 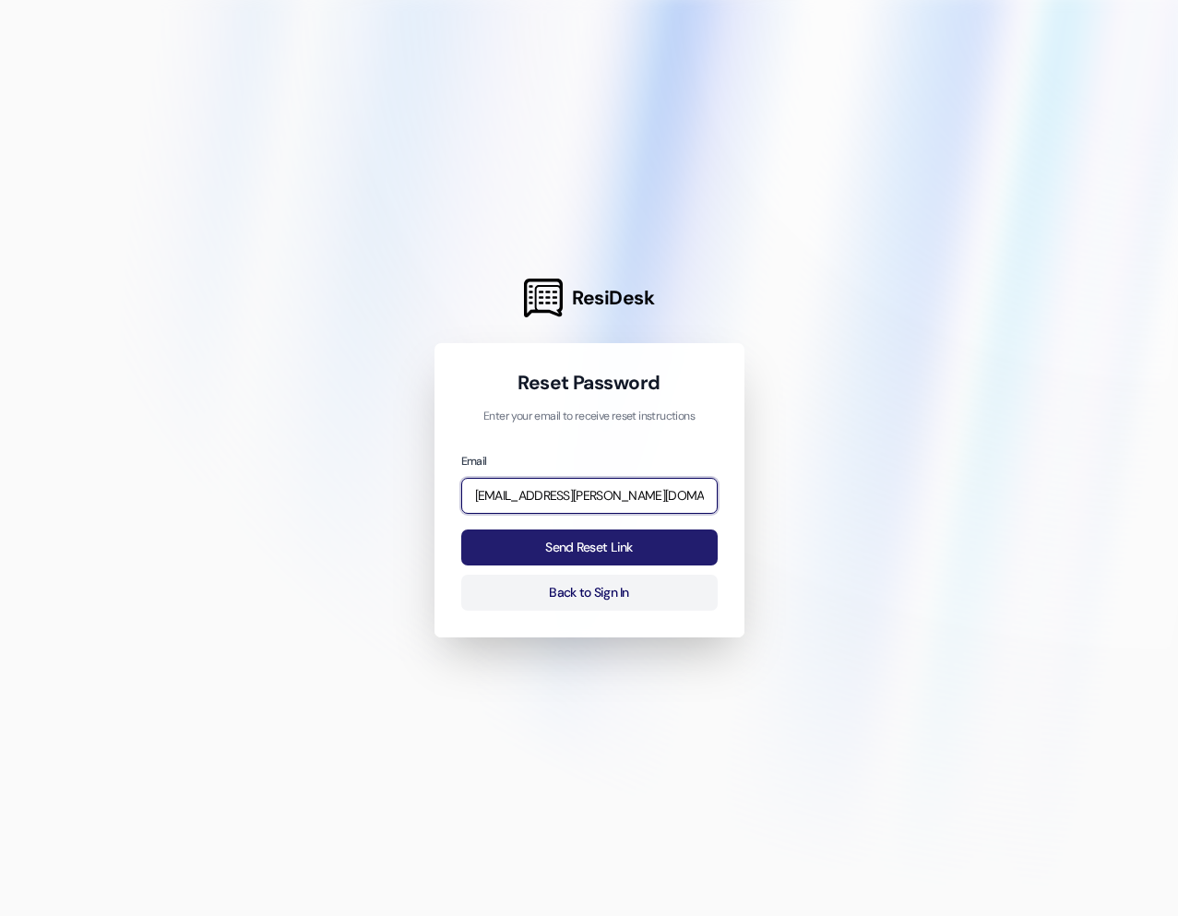 What do you see at coordinates (543, 298) in the screenshot?
I see `img: ResiDesk Logo` at bounding box center [543, 298].